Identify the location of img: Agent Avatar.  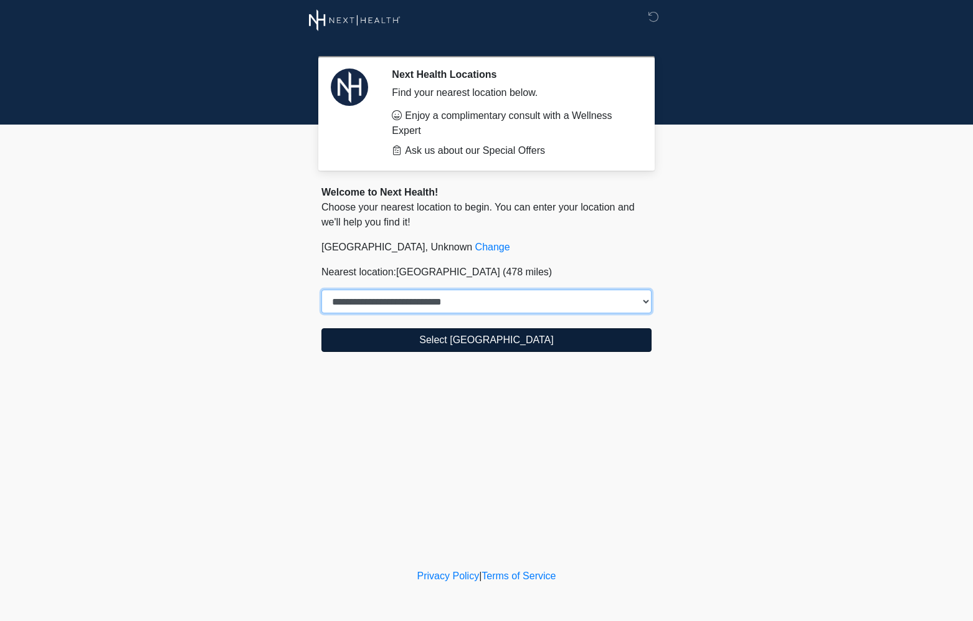
(350, 87).